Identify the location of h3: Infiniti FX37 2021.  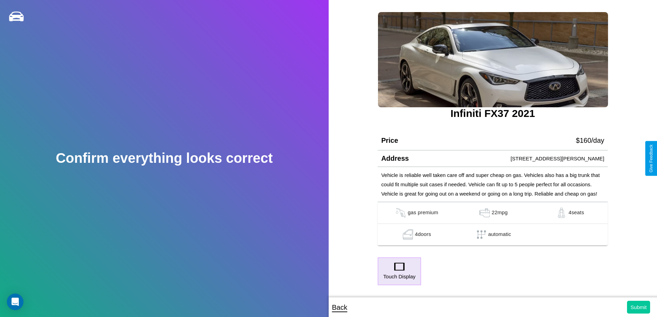
(492, 113).